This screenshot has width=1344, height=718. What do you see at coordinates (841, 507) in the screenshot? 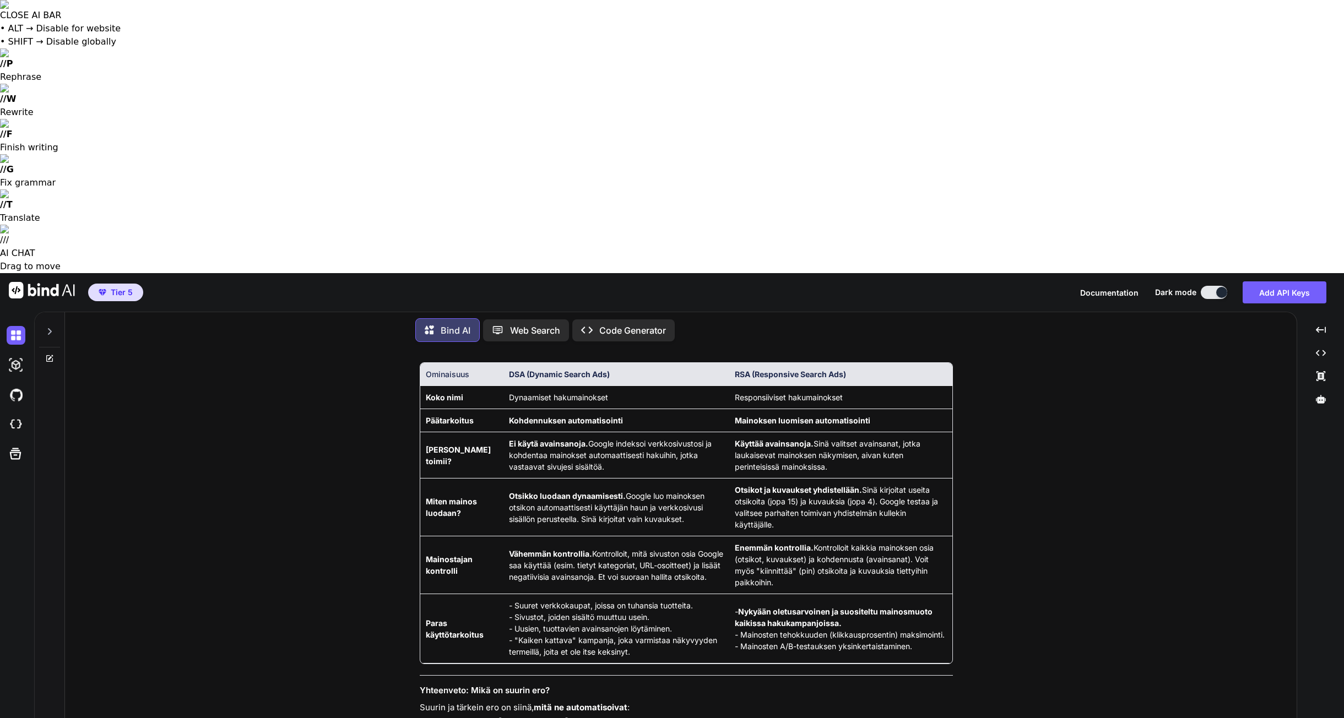
I see `td: Sinä kirjoitat useita otsikoita (jopa 15) ja kuvauksia (jopa 4). Google testaa ja valitsee parhai...` at bounding box center [841, 507].